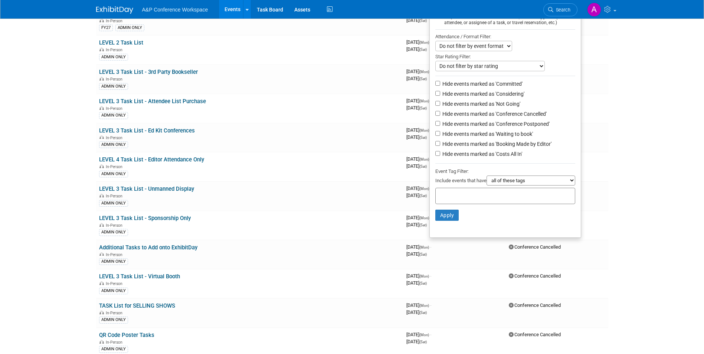  What do you see at coordinates (480, 104) in the screenshot?
I see `label: Hide events marked as 'Not Going'` at bounding box center [480, 104].